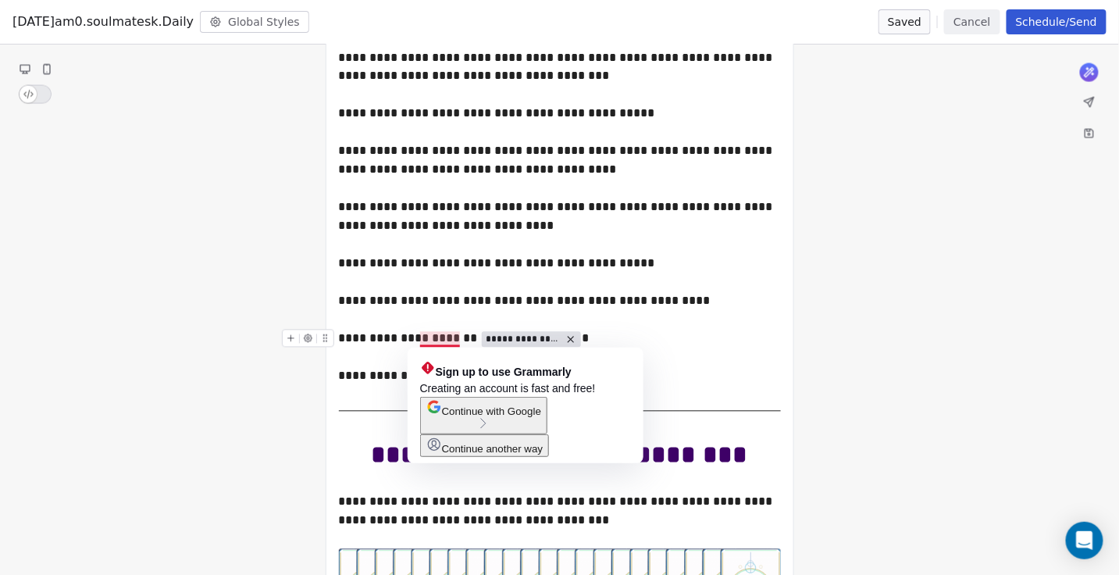 The height and width of the screenshot is (575, 1119). Describe the element at coordinates (1057, 22) in the screenshot. I see `button: Schedule/Send` at that location.